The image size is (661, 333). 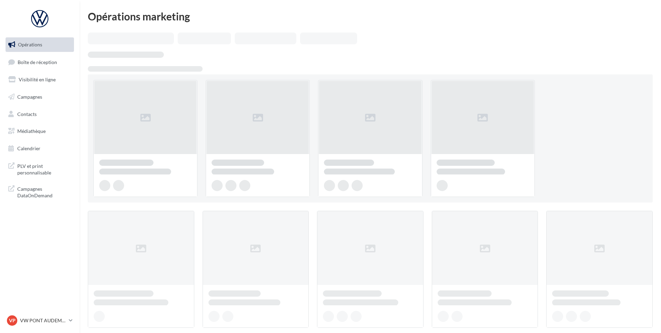 I want to click on span: Campagnes DataOnDemand, so click(x=44, y=191).